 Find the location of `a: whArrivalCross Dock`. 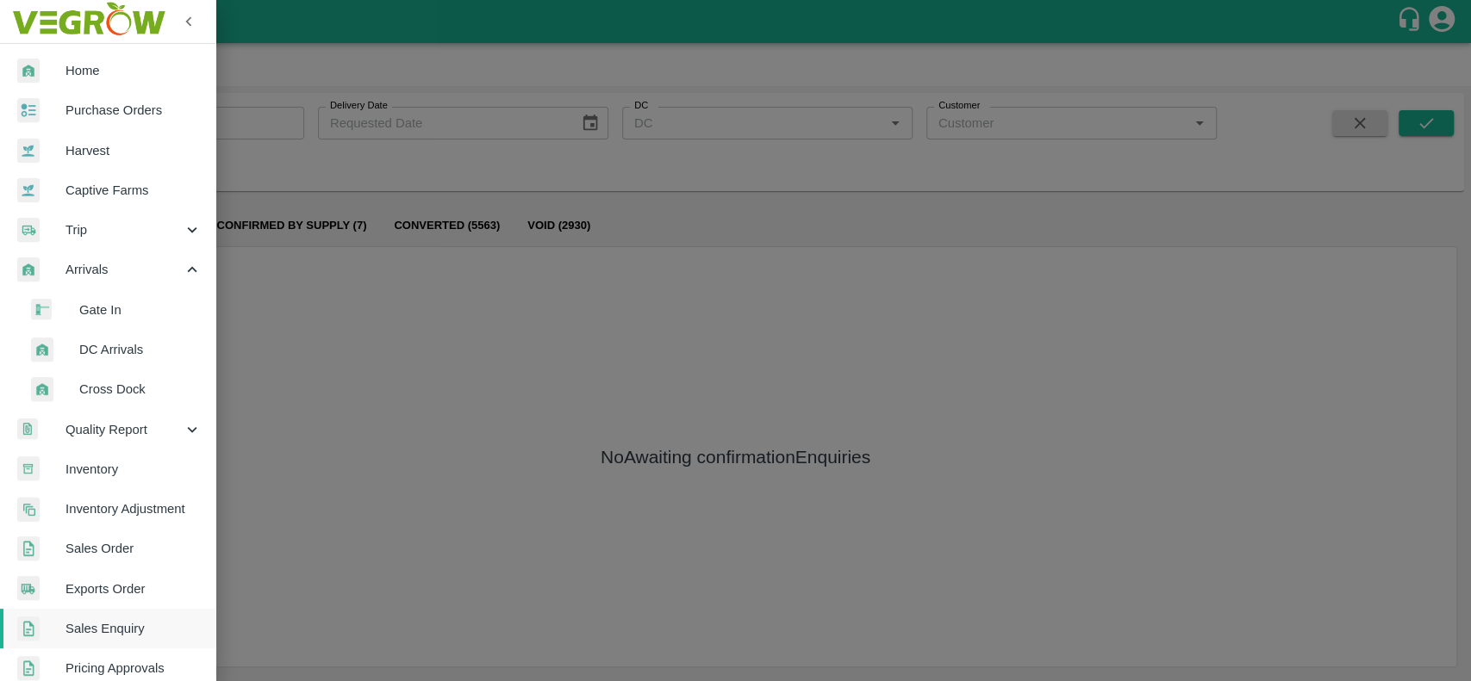

a: whArrivalCross Dock is located at coordinates (115, 389).